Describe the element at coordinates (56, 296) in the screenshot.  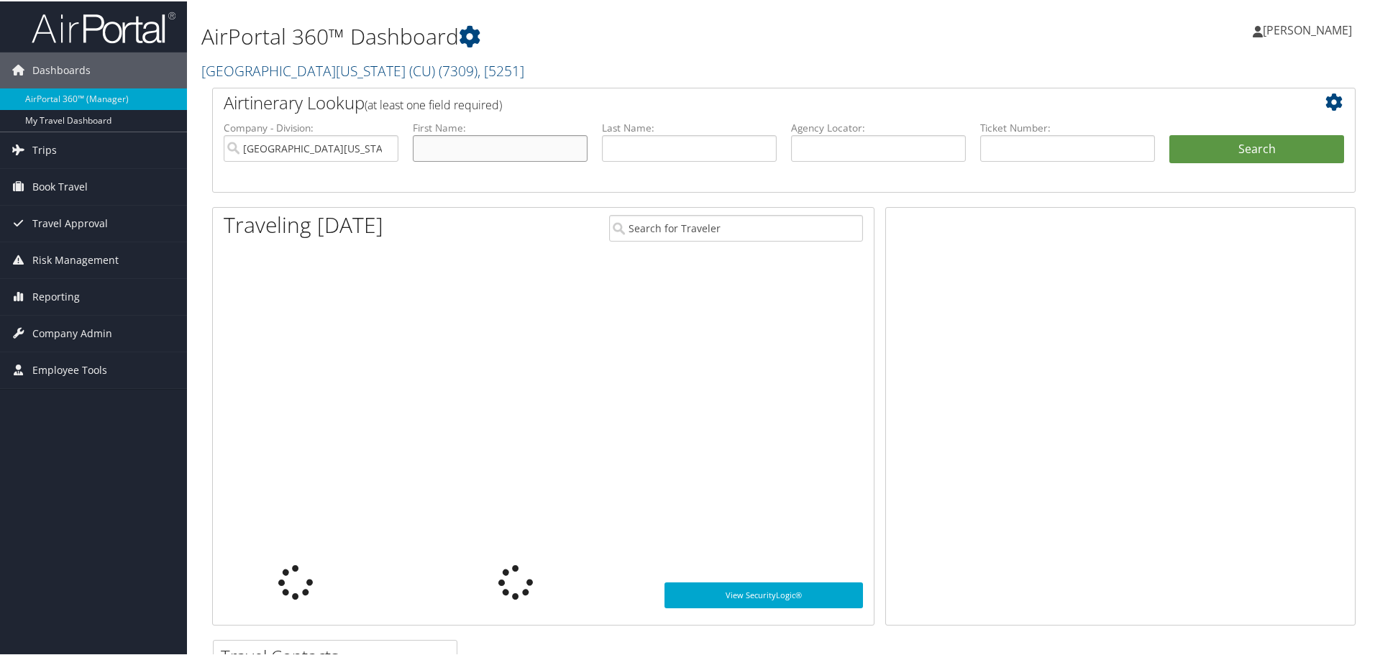
I see `span: Reporting` at that location.